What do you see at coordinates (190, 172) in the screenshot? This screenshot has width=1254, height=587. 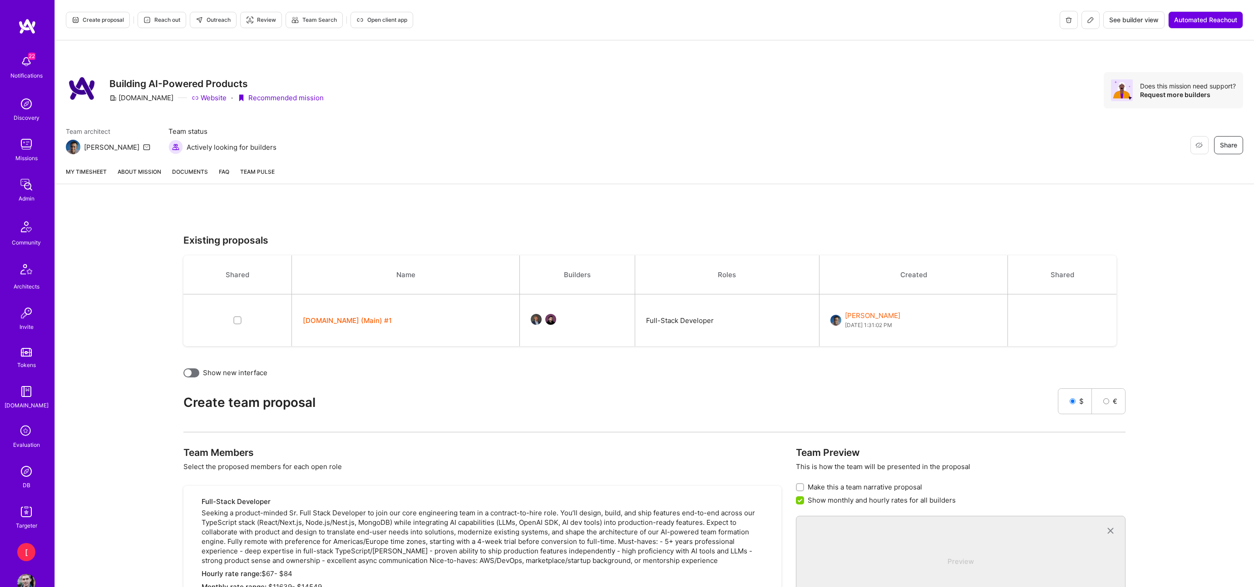 I see `span: Documents` at bounding box center [190, 172].